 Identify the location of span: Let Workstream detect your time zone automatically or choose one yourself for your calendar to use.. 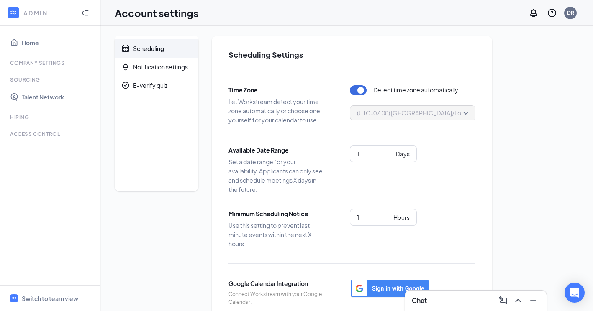
(276, 111).